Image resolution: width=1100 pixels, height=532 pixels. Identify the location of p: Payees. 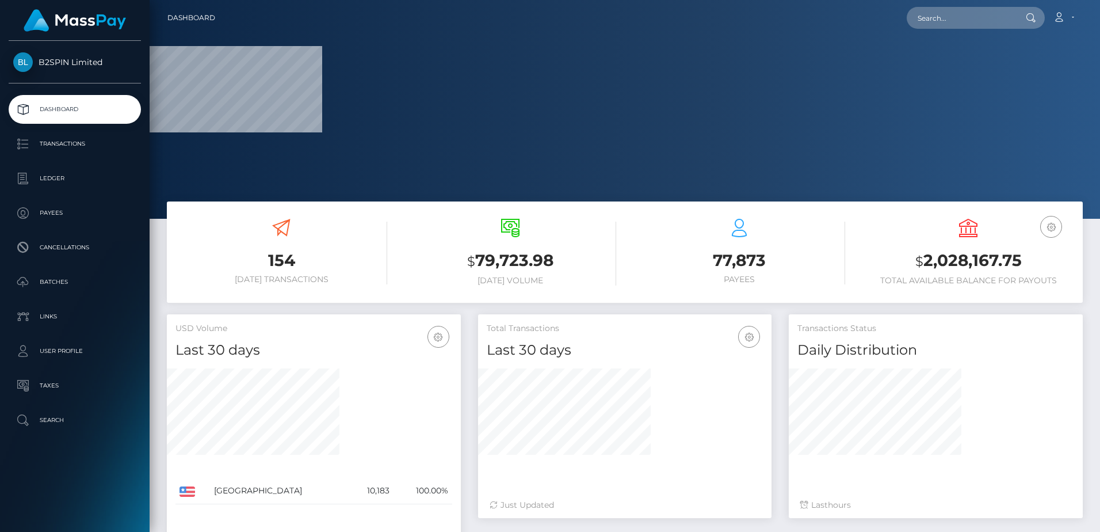
(75, 213).